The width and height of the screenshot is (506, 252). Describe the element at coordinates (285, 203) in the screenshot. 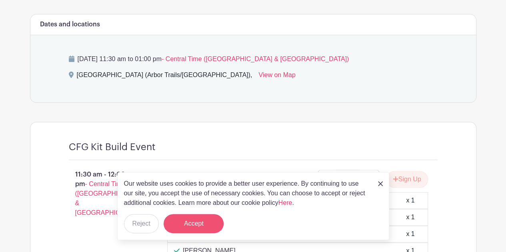

I see `a: Here` at that location.